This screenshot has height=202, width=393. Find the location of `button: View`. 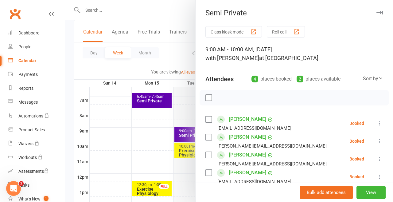

button: View is located at coordinates (371, 192).